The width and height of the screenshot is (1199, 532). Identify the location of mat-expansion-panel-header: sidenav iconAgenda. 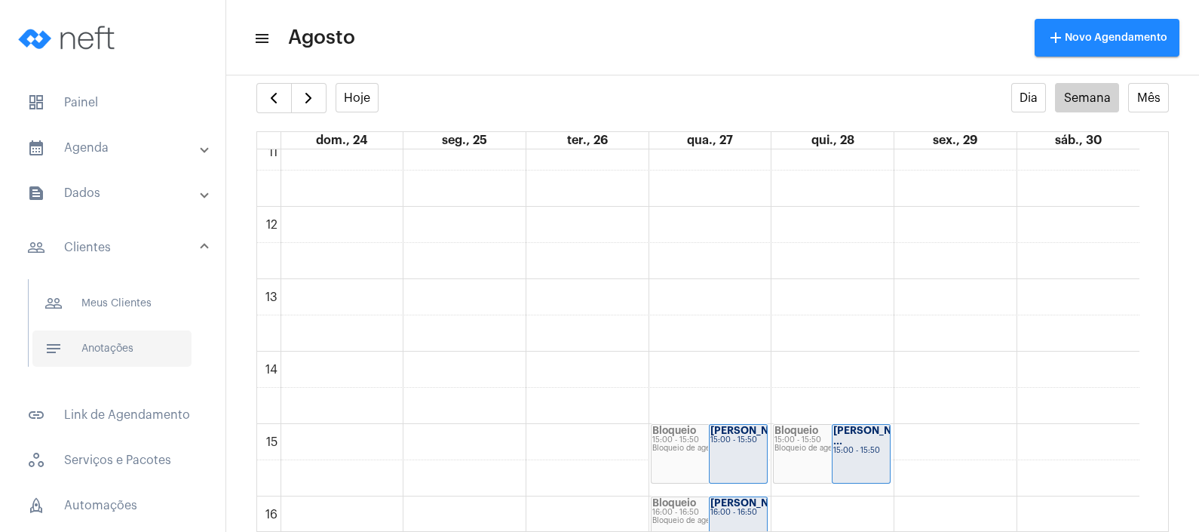
(117, 148).